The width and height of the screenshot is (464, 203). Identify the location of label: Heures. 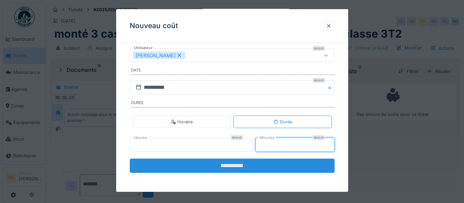
(140, 138).